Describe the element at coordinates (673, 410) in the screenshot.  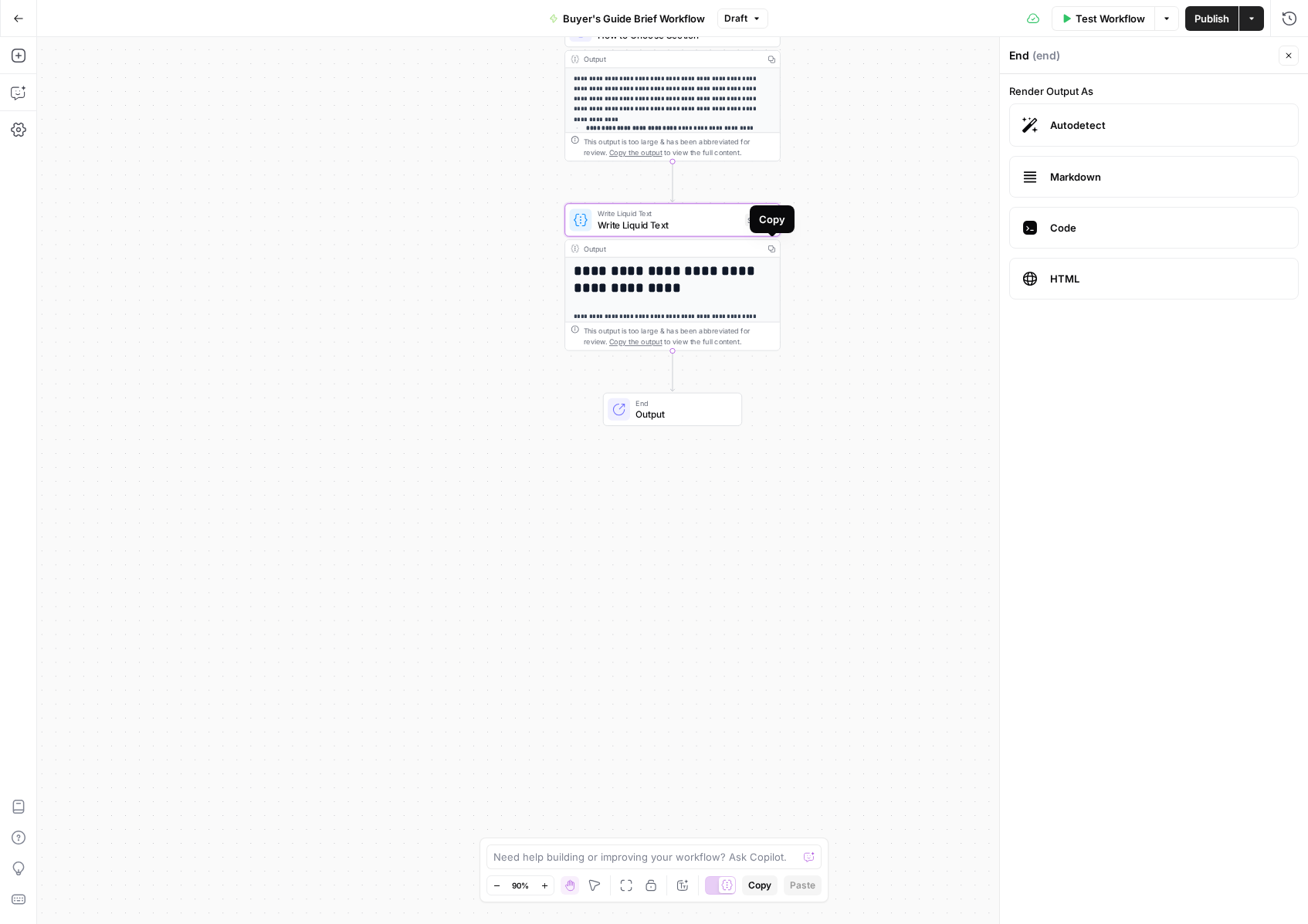
I see `div: EndOutput` at that location.